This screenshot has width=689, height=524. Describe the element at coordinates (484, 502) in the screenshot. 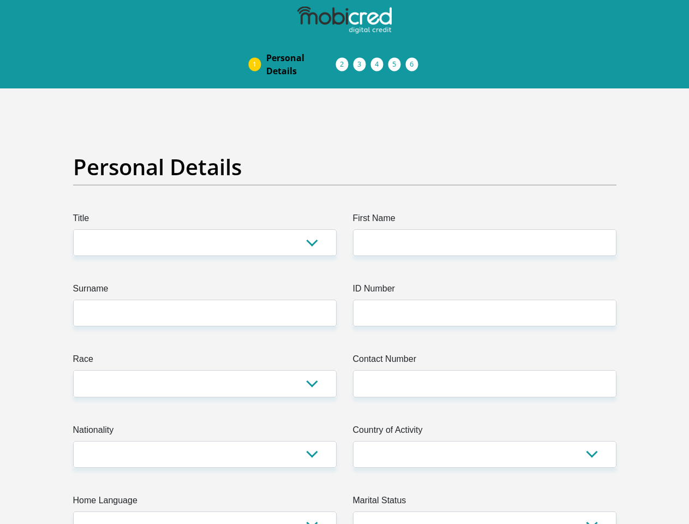

I see `label: Marital Status` at that location.